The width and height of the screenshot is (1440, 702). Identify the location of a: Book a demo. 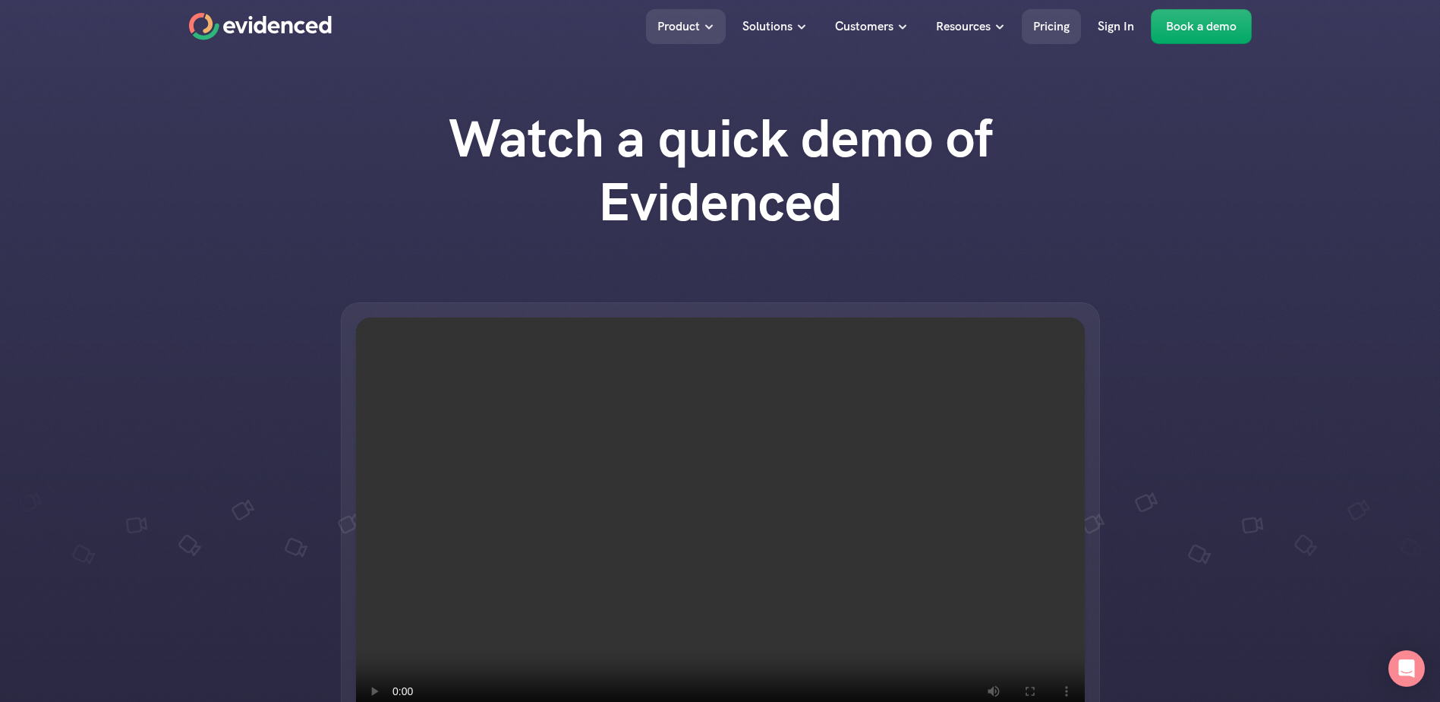
(1201, 27).